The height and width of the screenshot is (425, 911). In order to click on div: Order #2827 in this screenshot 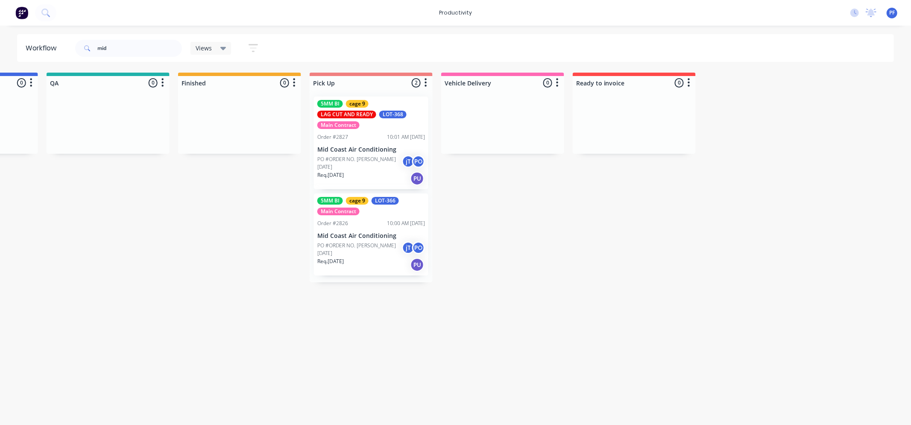, I will do `click(333, 137)`.